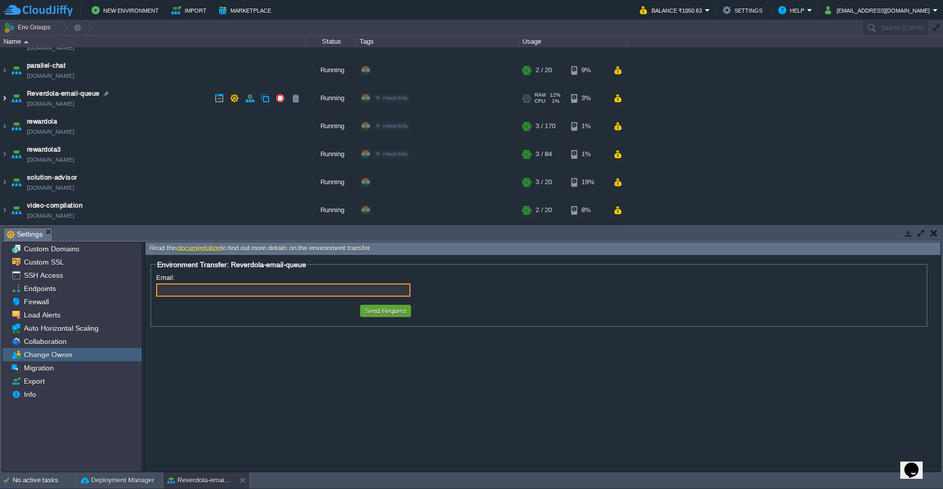  Describe the element at coordinates (573, 41) in the screenshot. I see `div: Usage` at that location.